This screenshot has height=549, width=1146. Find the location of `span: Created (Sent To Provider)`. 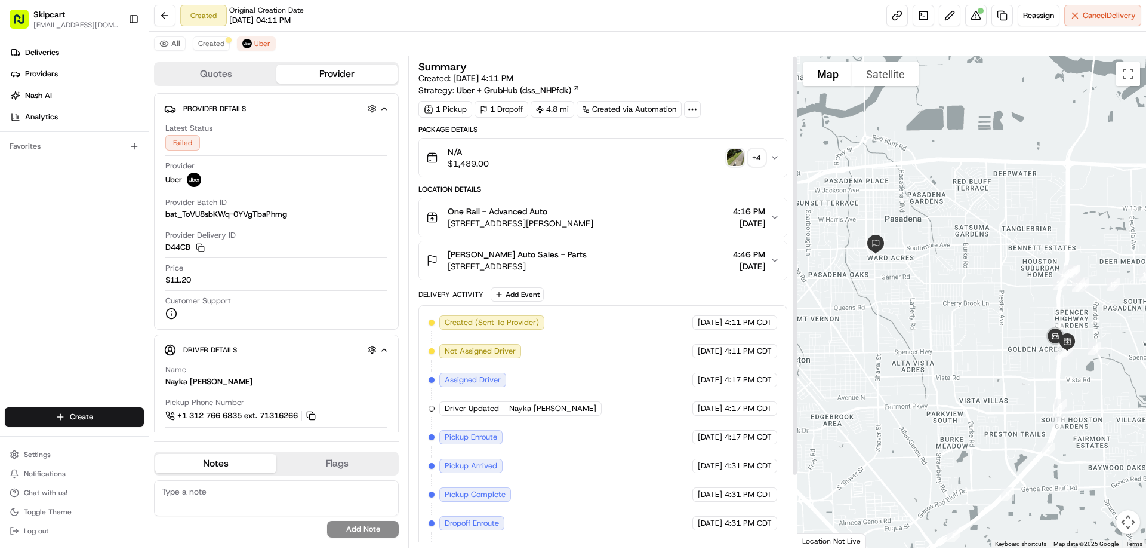

span: Created (Sent To Provider) is located at coordinates (492, 322).